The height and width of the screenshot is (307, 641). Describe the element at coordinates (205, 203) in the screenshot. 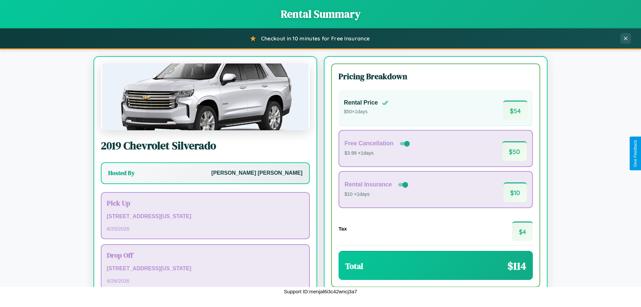

I see `h3: Pick Up` at that location.